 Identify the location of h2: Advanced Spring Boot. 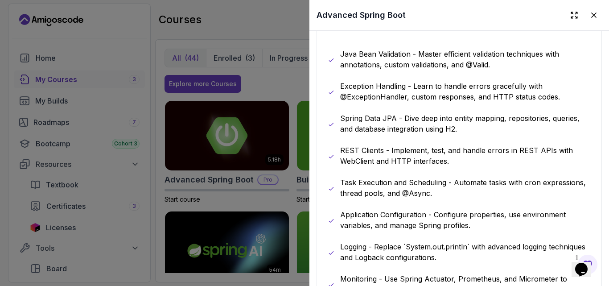
(361, 15).